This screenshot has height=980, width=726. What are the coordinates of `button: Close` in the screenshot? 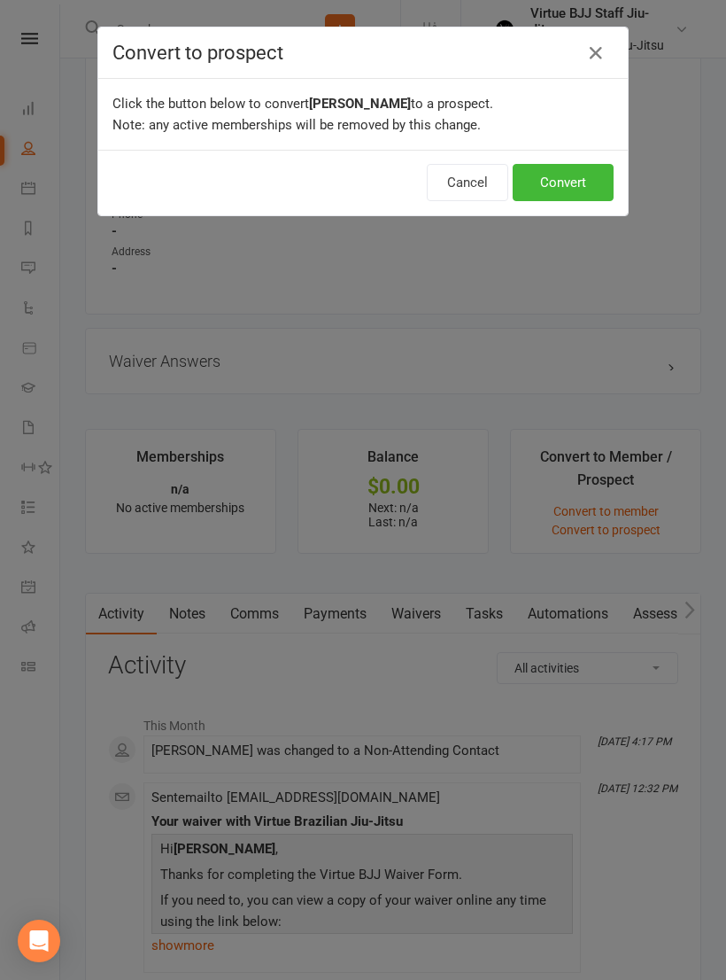 It's located at (596, 53).